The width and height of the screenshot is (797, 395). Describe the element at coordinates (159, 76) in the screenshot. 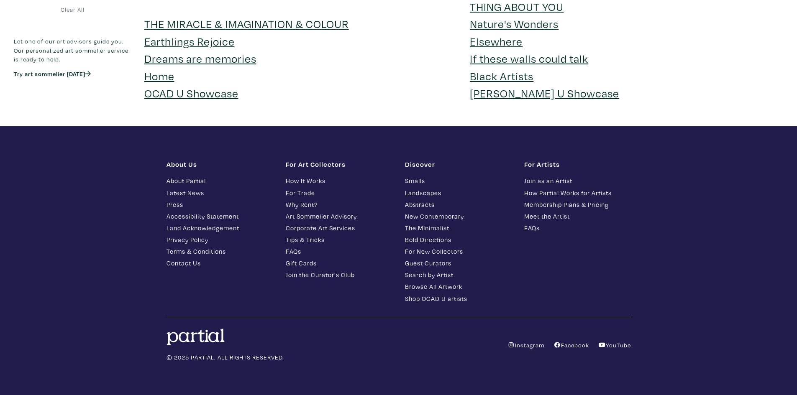

I see `a: Home` at that location.